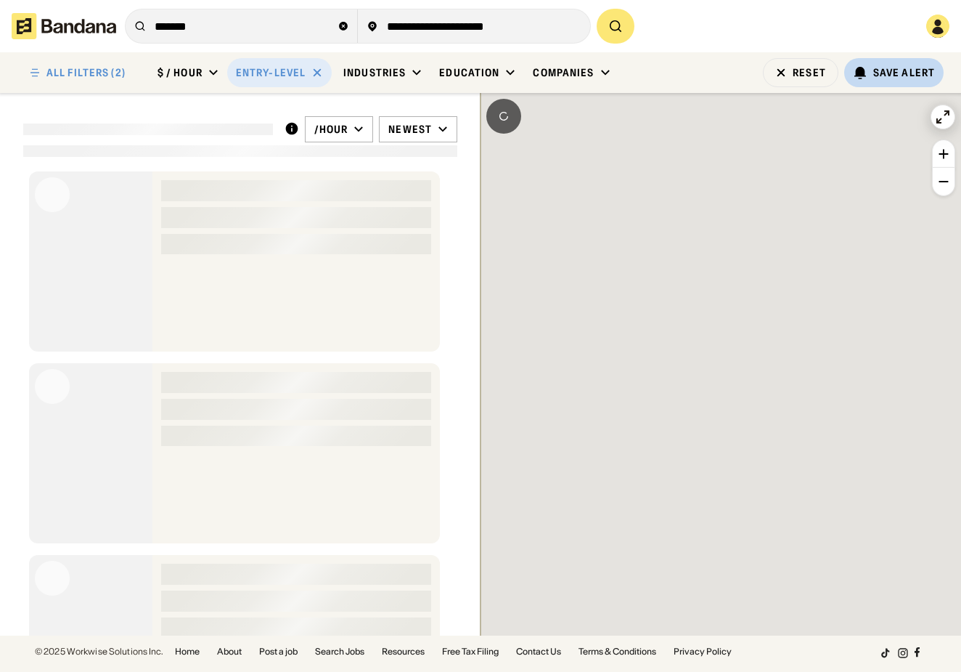 The image size is (961, 672). I want to click on div: Newest, so click(410, 129).